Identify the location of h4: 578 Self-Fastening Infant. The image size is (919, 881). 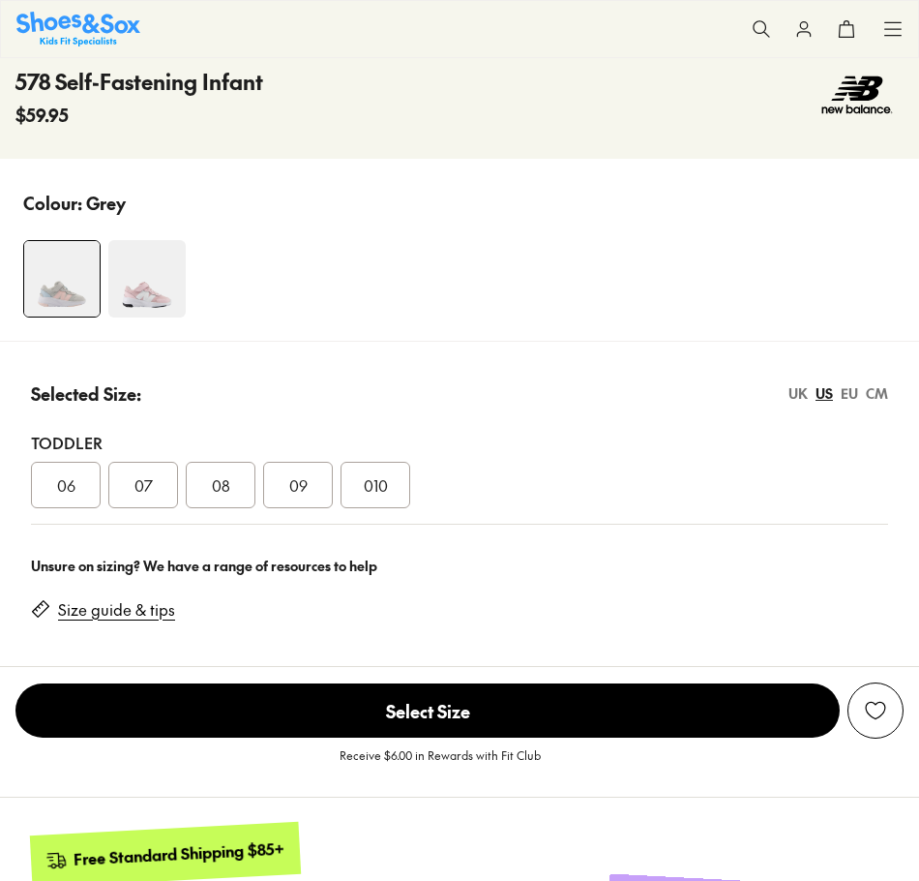
(139, 81).